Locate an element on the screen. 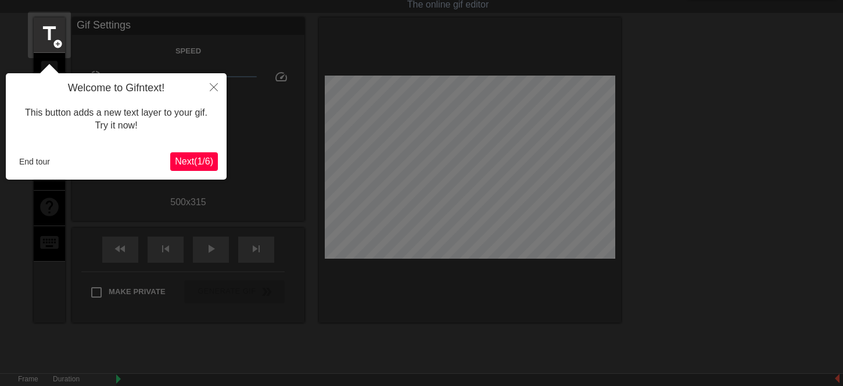 Image resolution: width=843 pixels, height=386 pixels. div: This button adds a new text layer to your gif. Try it now! is located at coordinates (116, 119).